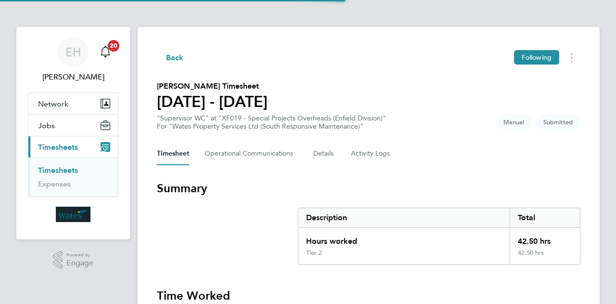 The image size is (616, 304). Describe the element at coordinates (53, 104) in the screenshot. I see `span: Network` at that location.